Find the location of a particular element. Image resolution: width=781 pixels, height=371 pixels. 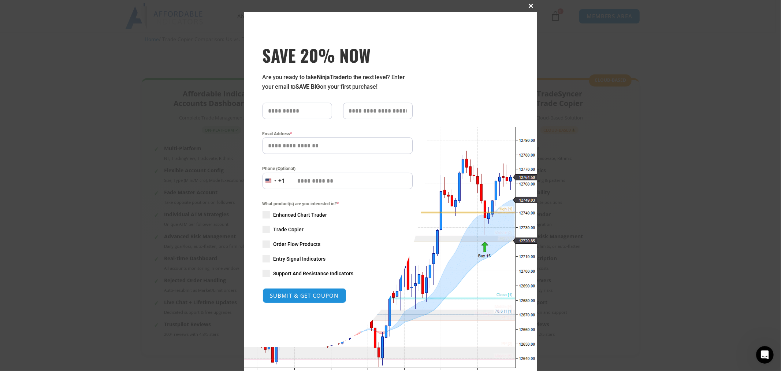

label: Phone (Optional) is located at coordinates (338, 168).